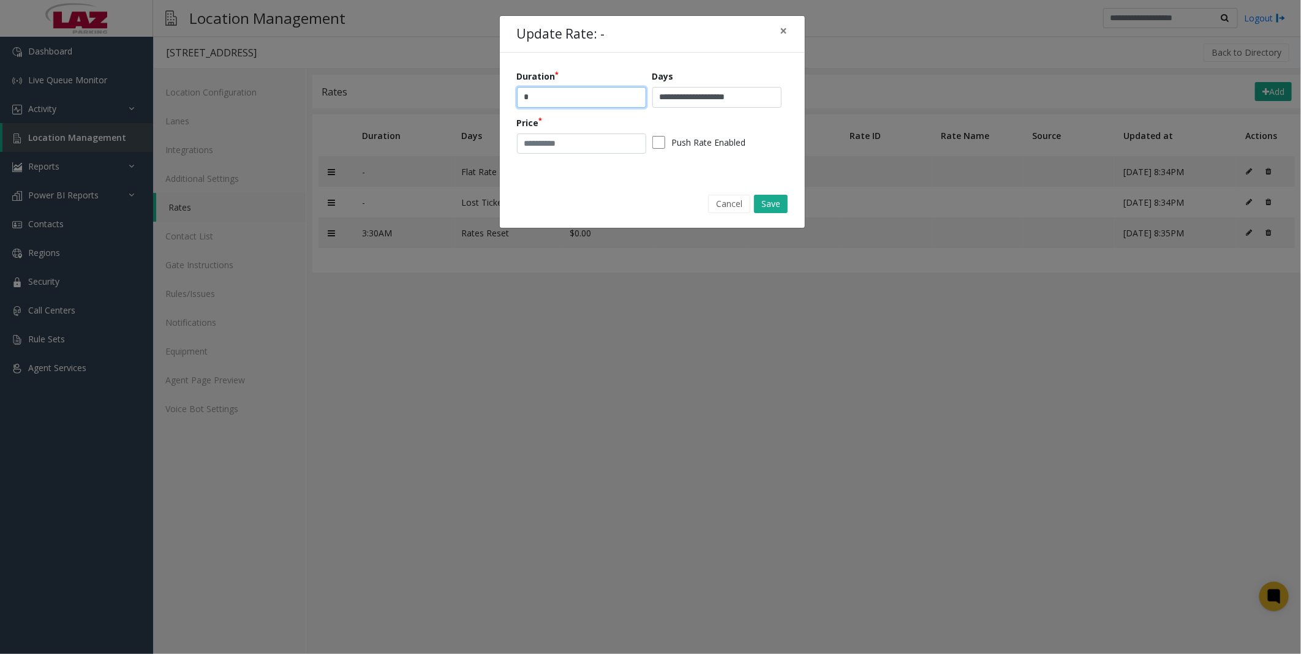 Image resolution: width=1301 pixels, height=654 pixels. Describe the element at coordinates (729, 204) in the screenshot. I see `button: Cancel` at that location.